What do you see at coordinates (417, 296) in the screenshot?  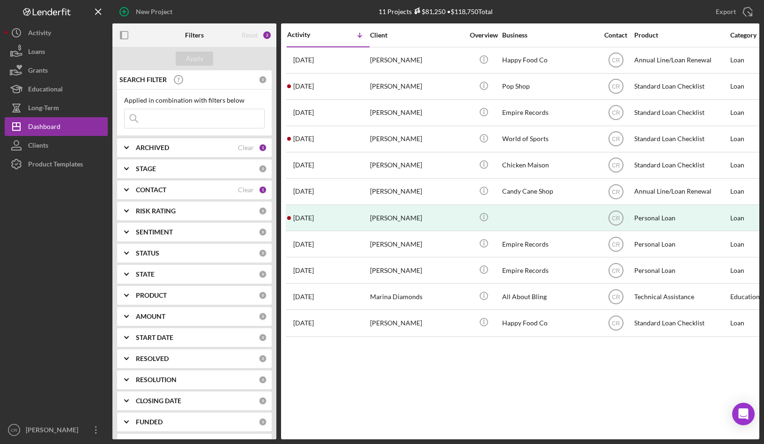 I see `div: Marina Diamonds` at bounding box center [417, 296].